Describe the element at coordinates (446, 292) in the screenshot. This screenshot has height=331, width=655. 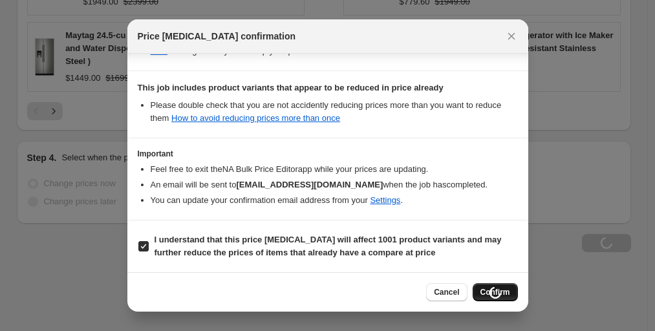
I see `button: Cancel` at that location.